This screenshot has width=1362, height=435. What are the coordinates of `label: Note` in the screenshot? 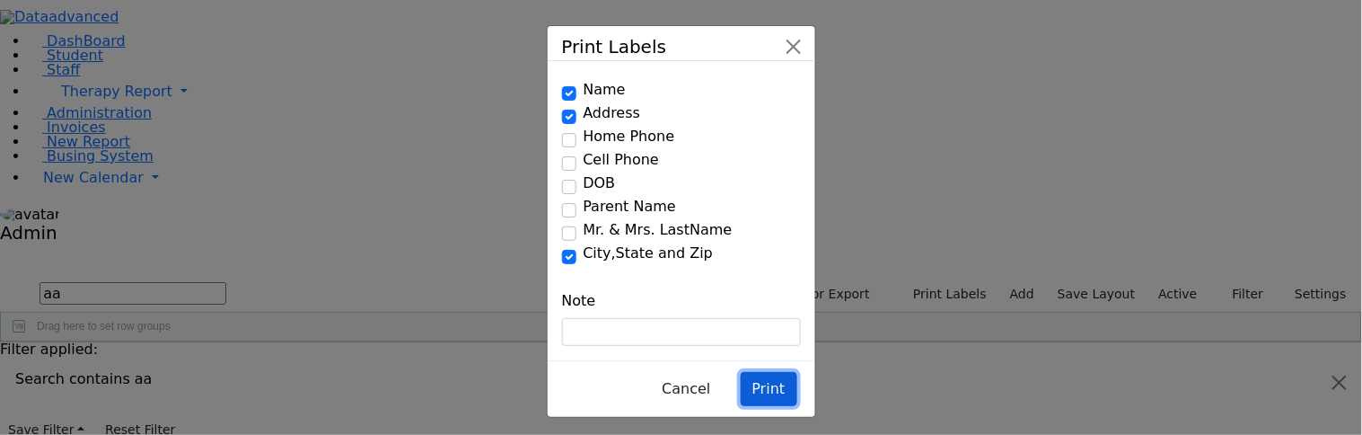 It's located at (579, 301).